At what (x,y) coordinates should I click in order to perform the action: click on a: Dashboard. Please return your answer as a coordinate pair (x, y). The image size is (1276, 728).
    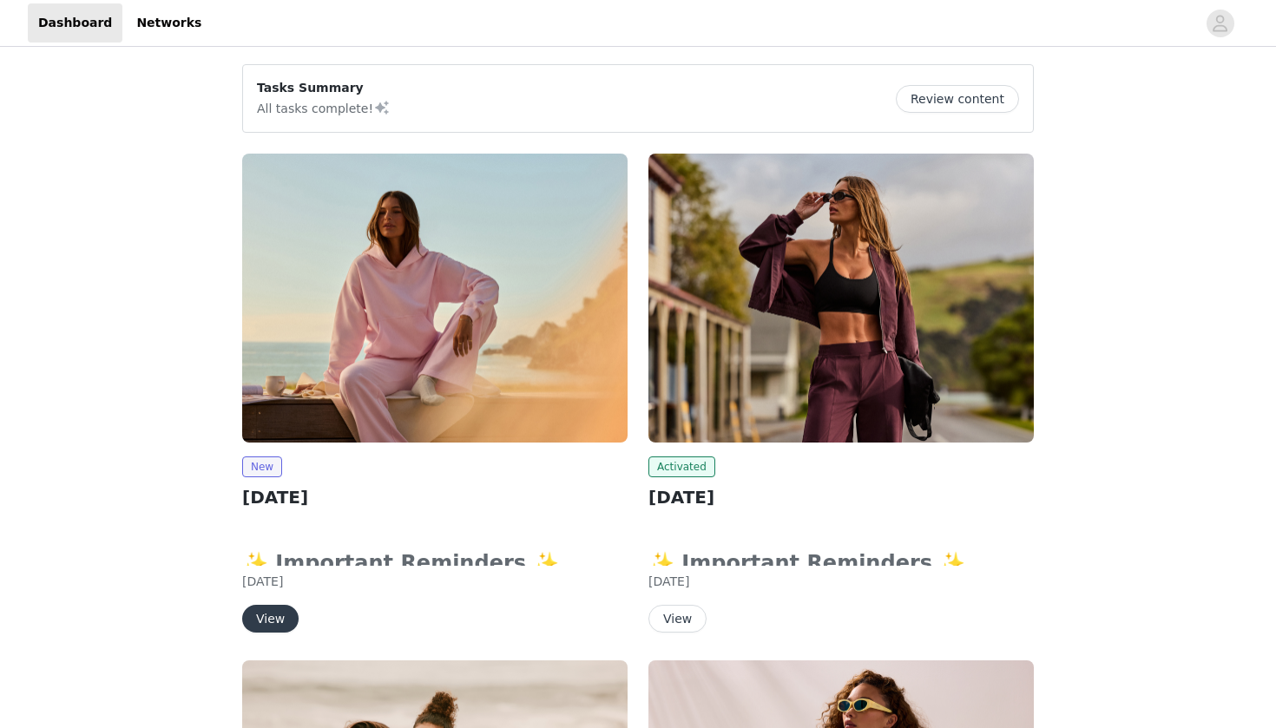
    Looking at the image, I should click on (75, 23).